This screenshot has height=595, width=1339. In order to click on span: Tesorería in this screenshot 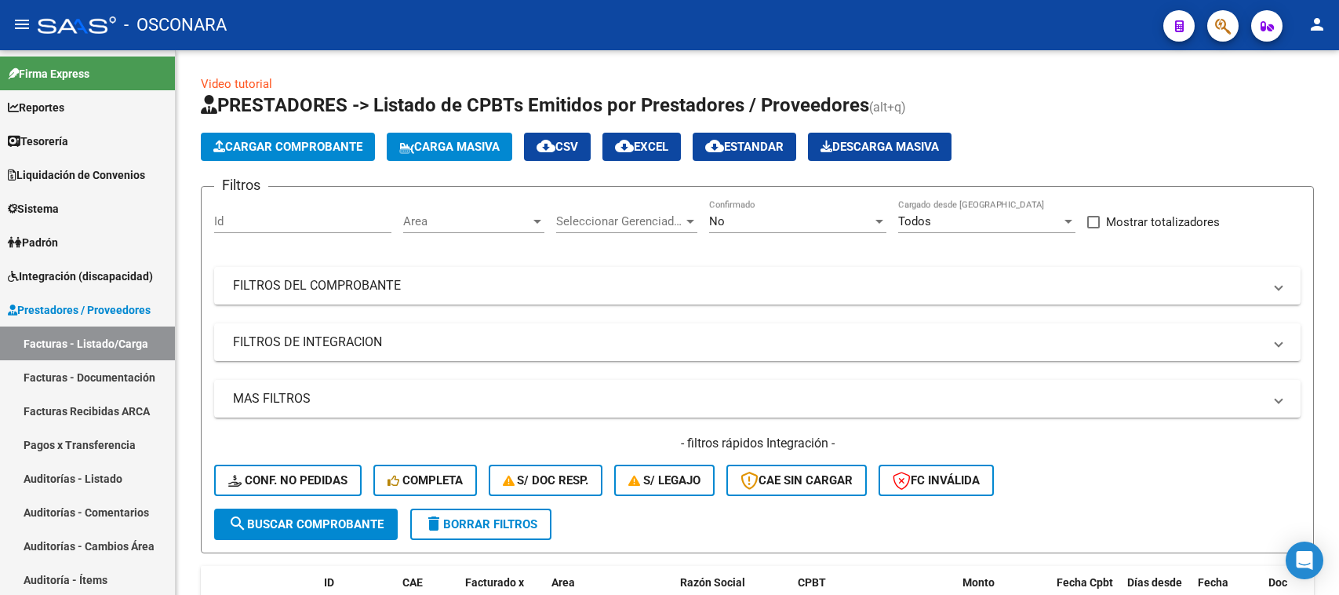, I will do `click(38, 141)`.